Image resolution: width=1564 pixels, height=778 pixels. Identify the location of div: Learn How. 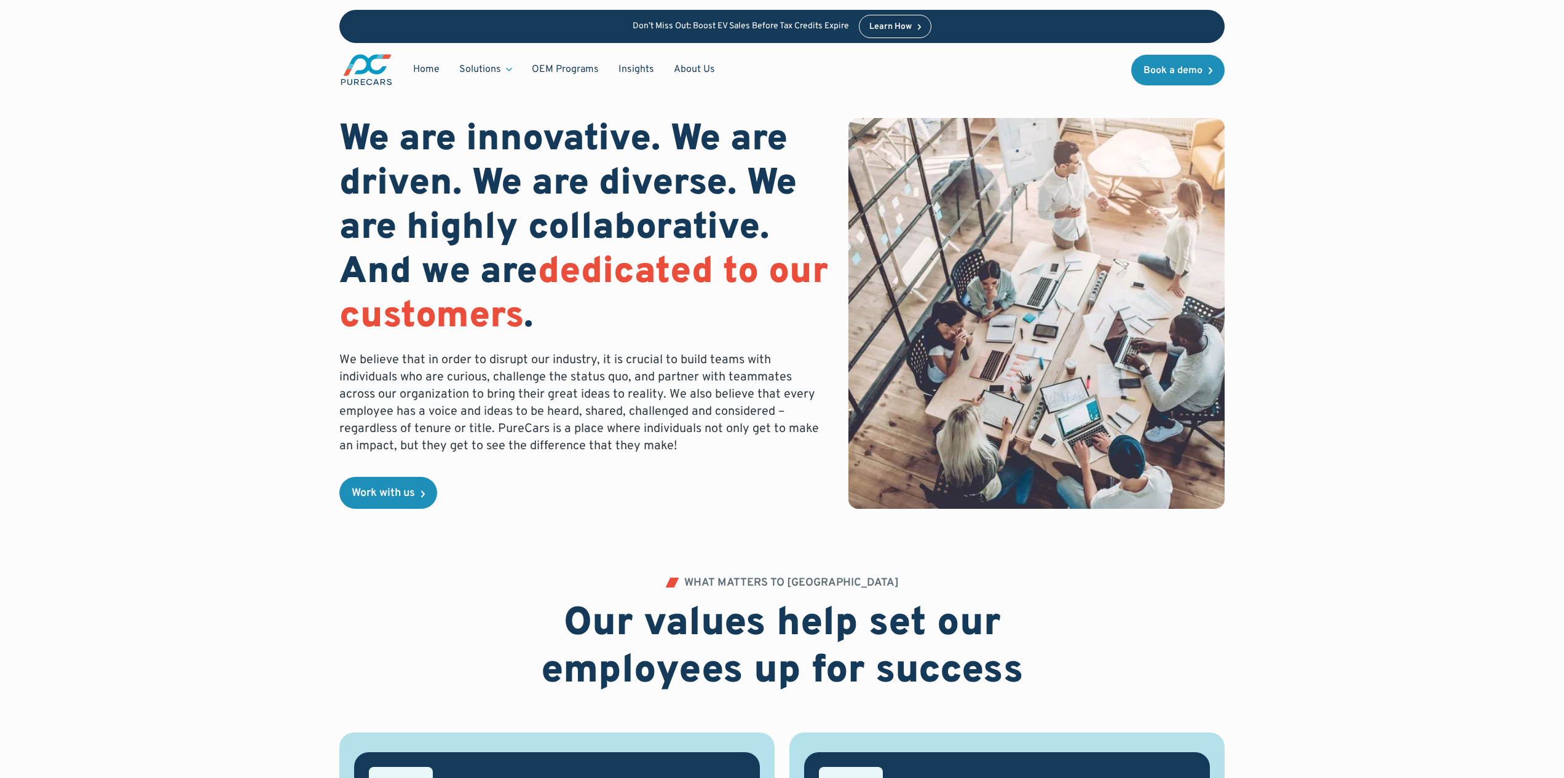
(890, 27).